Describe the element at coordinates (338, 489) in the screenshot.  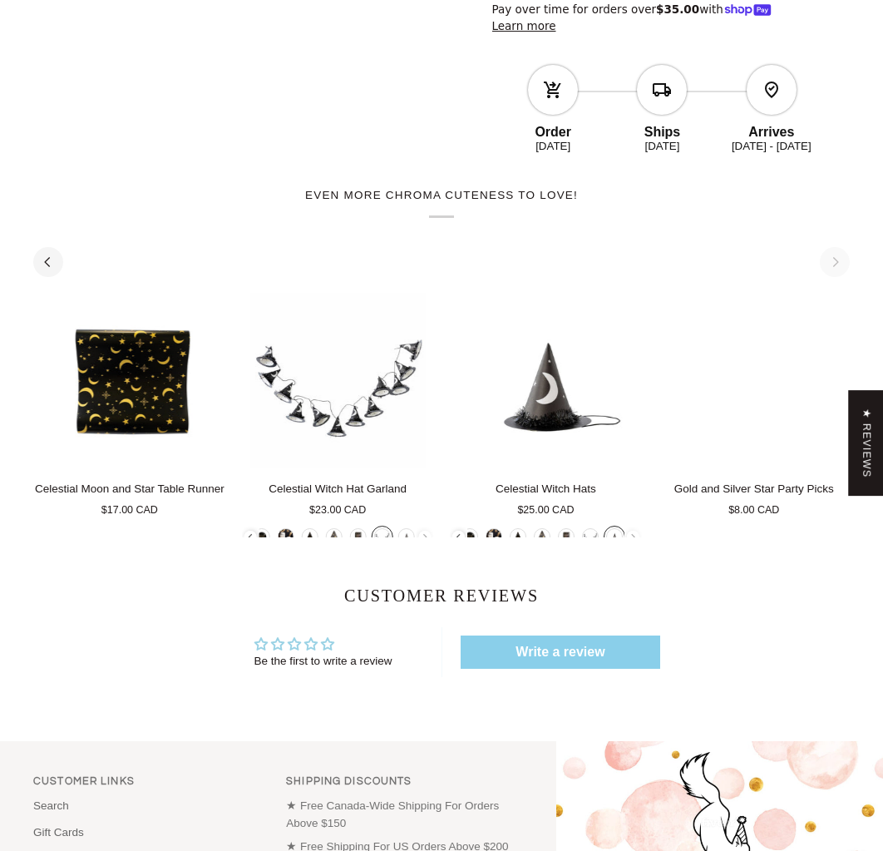
I see `p: Celestial Witch Hat Garland` at that location.